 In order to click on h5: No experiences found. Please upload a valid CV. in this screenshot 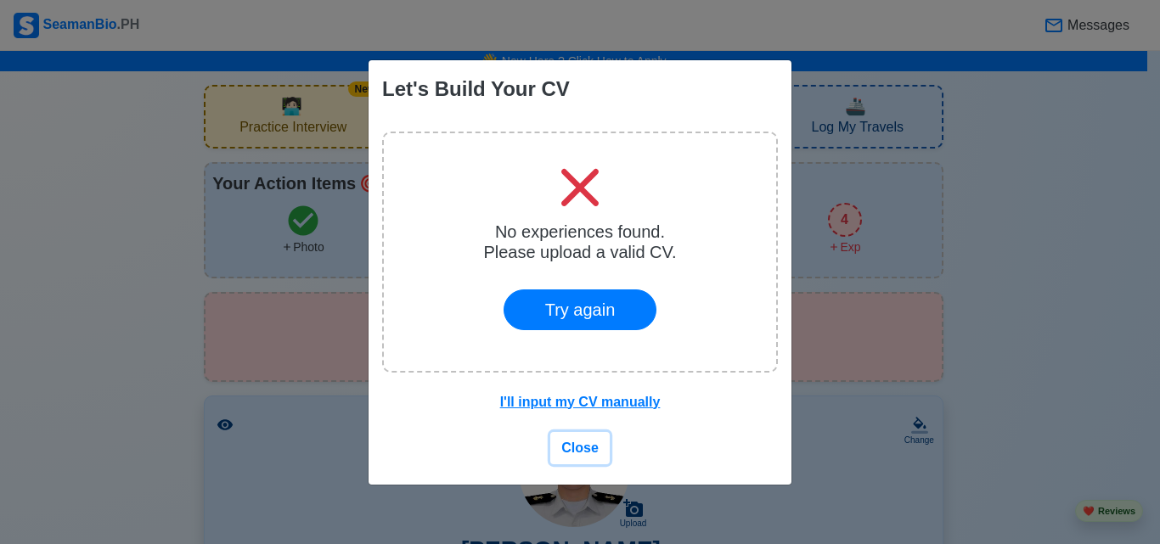, I will do `click(579, 242)`.